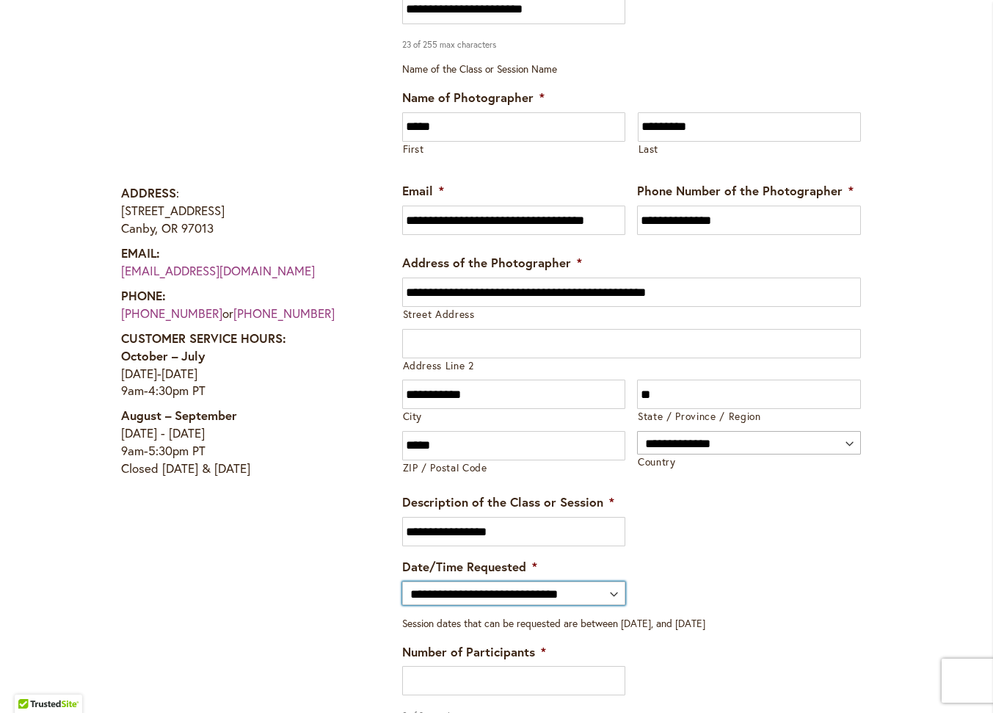 This screenshot has height=713, width=993. I want to click on p: or, so click(242, 305).